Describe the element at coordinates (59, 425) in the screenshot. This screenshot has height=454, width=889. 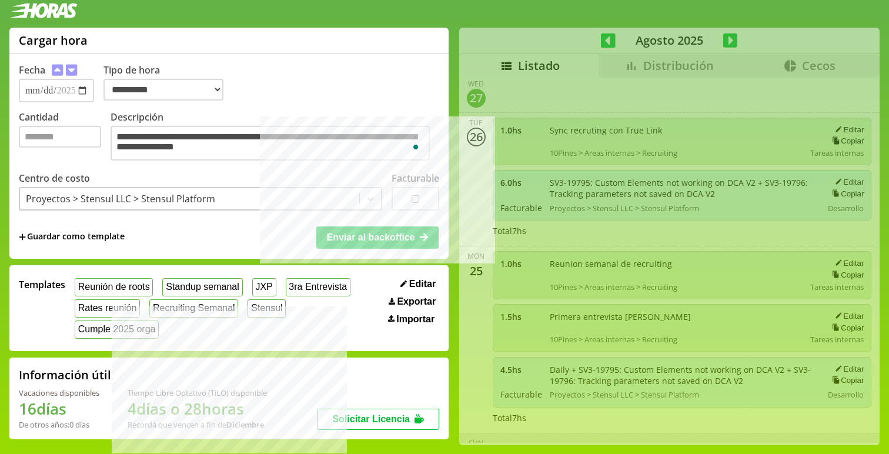
I see `div: De otros años: 0 días` at that location.